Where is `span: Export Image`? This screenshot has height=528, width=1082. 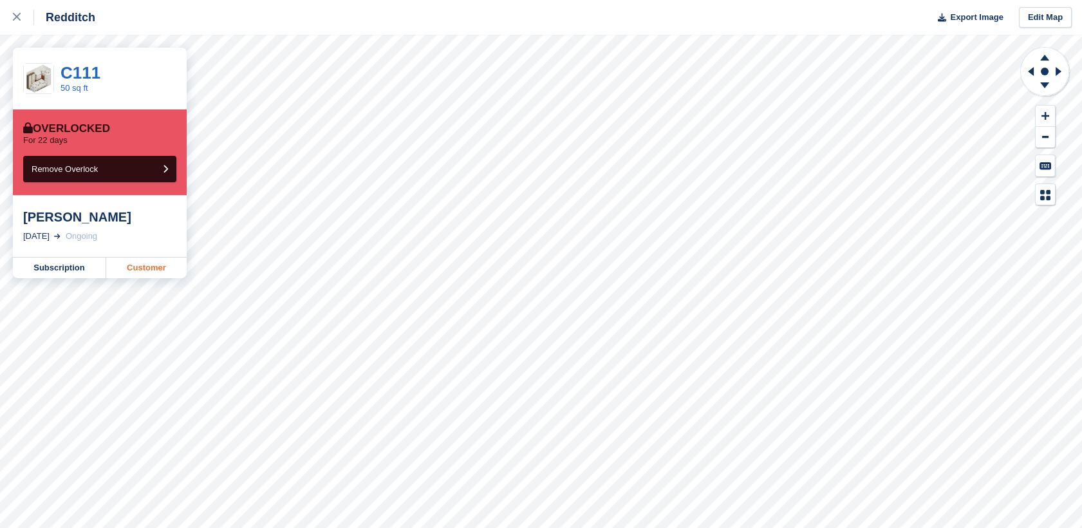
span: Export Image is located at coordinates (976, 17).